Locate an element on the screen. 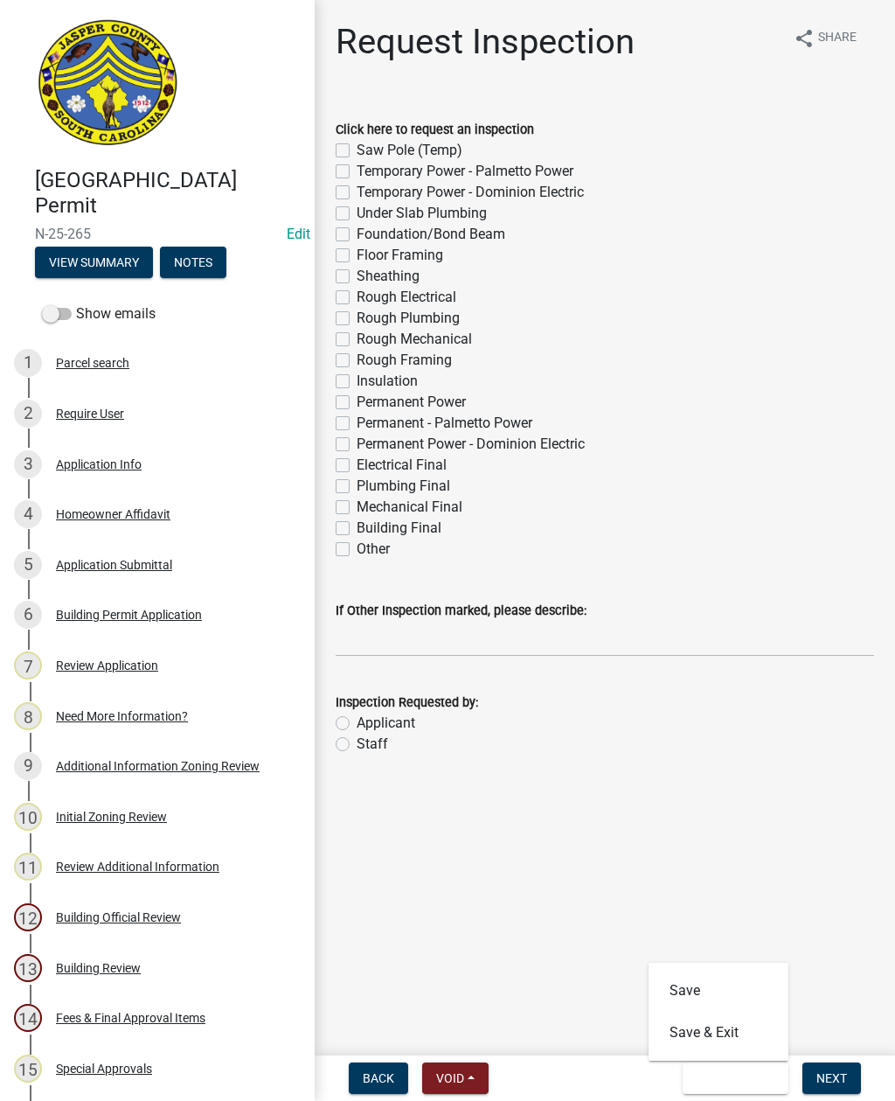 The height and width of the screenshot is (1101, 895). div: Application Info is located at coordinates (99, 464).